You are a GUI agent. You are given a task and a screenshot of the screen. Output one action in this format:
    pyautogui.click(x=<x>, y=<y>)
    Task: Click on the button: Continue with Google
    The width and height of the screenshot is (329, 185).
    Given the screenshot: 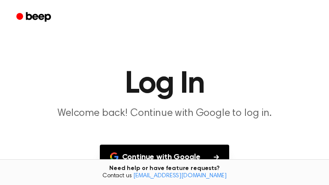 What is the action you would take?
    pyautogui.click(x=164, y=157)
    